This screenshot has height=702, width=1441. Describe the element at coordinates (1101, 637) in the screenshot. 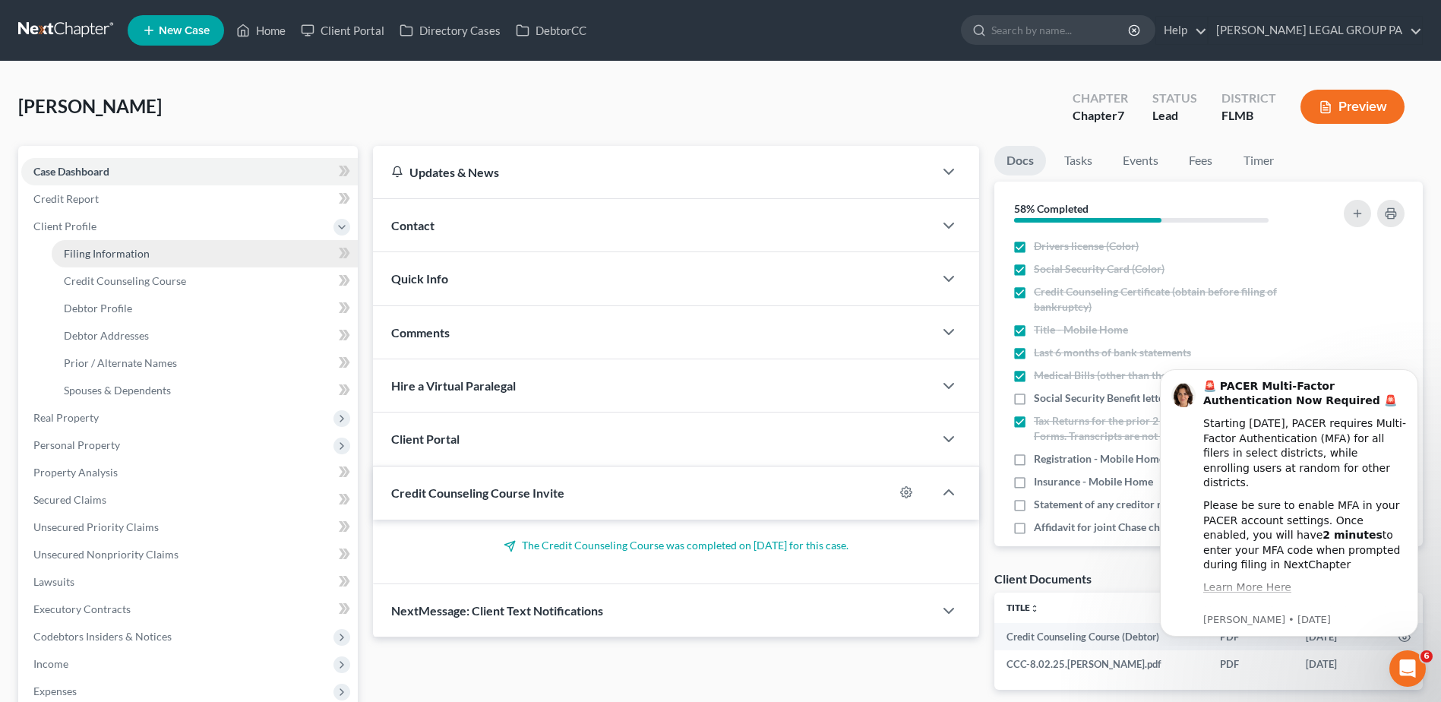

I see `td: Credit Counseling Course (Debtor)` at that location.